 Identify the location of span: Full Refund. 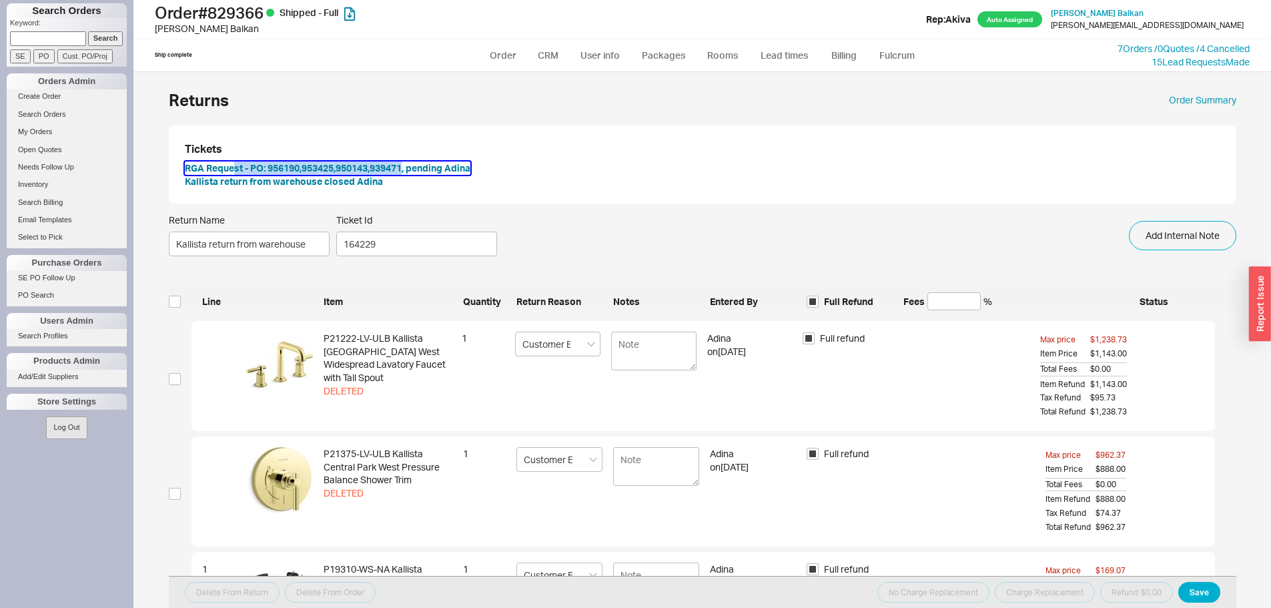
(849, 302).